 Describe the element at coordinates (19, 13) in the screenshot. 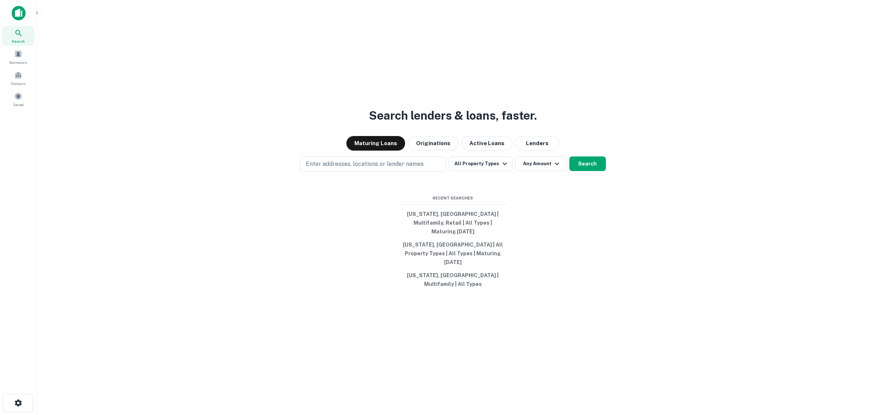

I see `img: capitalize-icon.png` at that location.